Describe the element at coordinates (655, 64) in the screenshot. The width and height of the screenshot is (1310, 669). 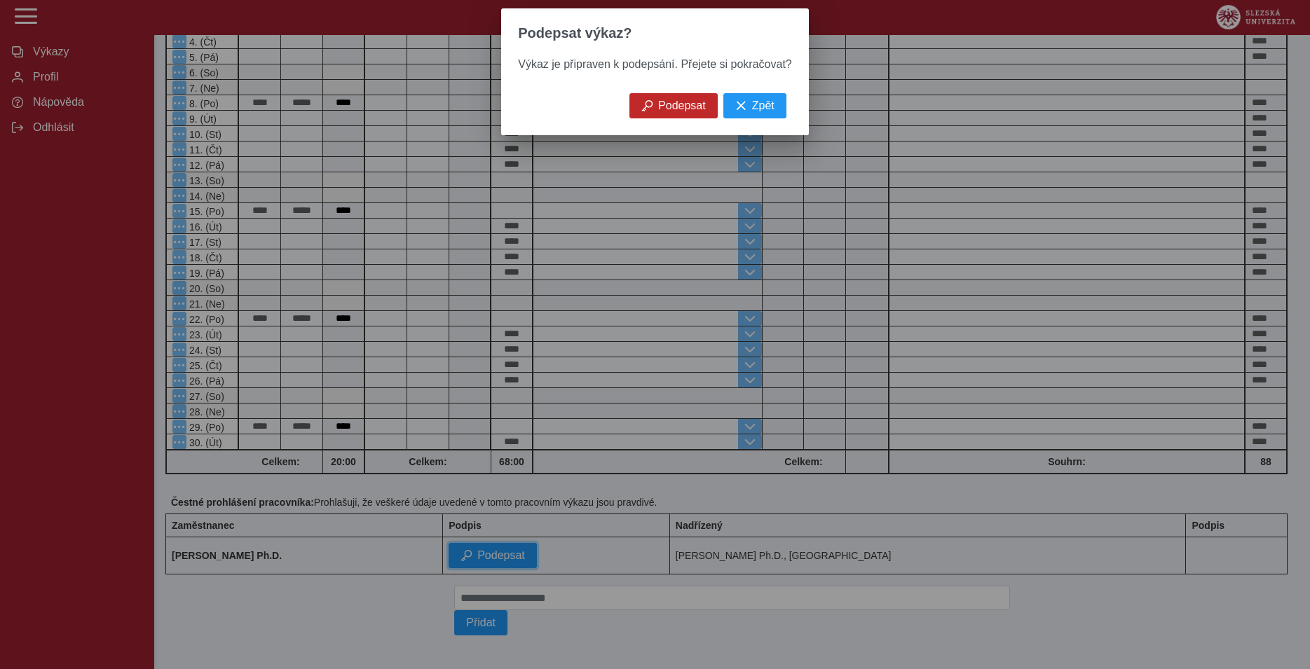
I see `span: Výkaz je připraven k podepsání. Přejete si pokračovat?` at that location.